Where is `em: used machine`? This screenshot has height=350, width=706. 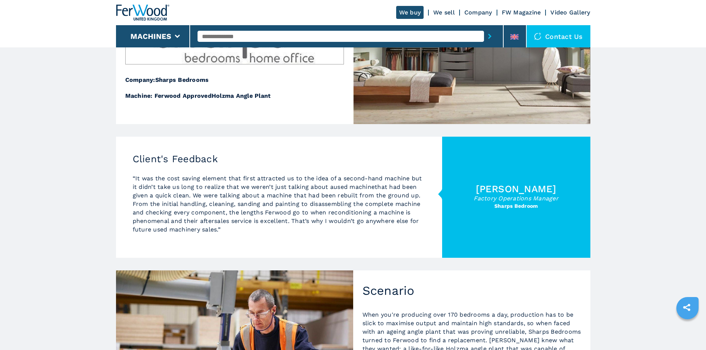
em: used machine is located at coordinates (354, 187).